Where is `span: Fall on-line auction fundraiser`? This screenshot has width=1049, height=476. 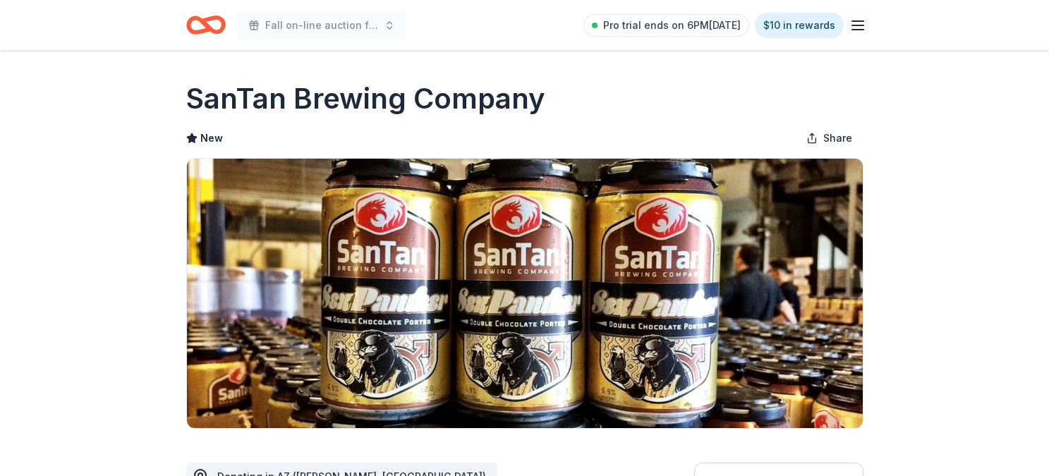 span: Fall on-line auction fundraiser is located at coordinates (322, 25).